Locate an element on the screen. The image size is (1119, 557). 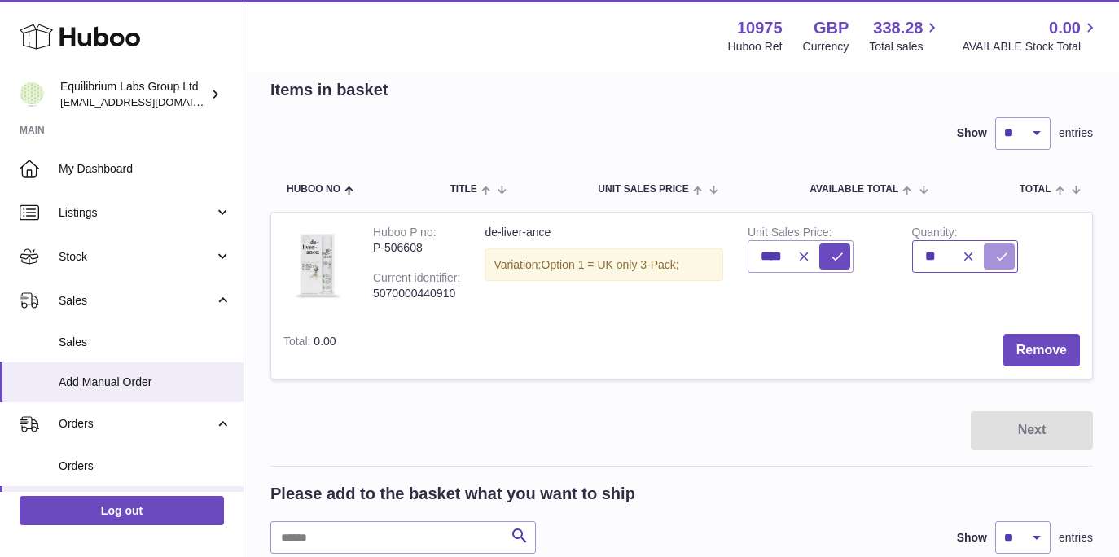
button: Remove is located at coordinates (1041, 350).